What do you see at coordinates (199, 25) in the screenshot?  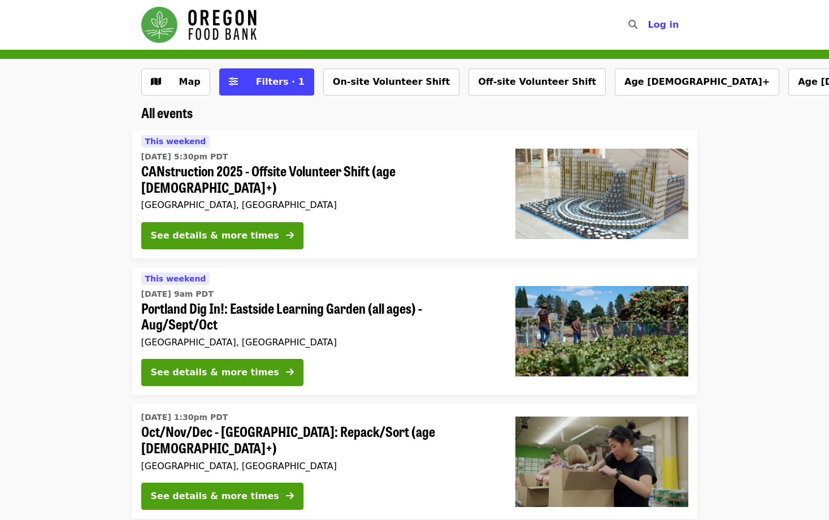 I see `img: Oregon Food Bank - Home` at bounding box center [199, 25].